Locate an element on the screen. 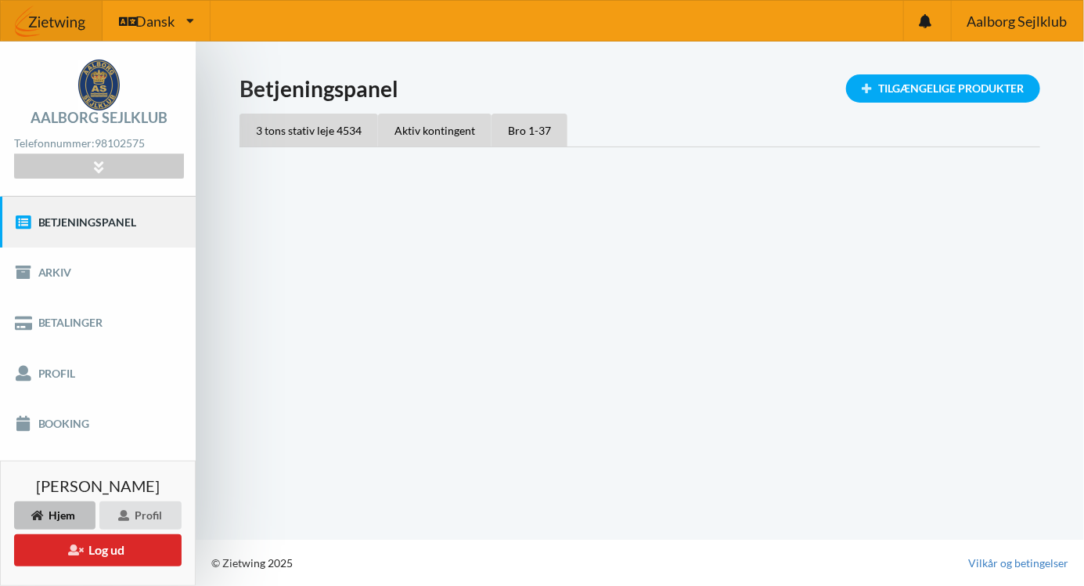  div: 3 tons stativ leje 4534 is located at coordinates (308, 130).